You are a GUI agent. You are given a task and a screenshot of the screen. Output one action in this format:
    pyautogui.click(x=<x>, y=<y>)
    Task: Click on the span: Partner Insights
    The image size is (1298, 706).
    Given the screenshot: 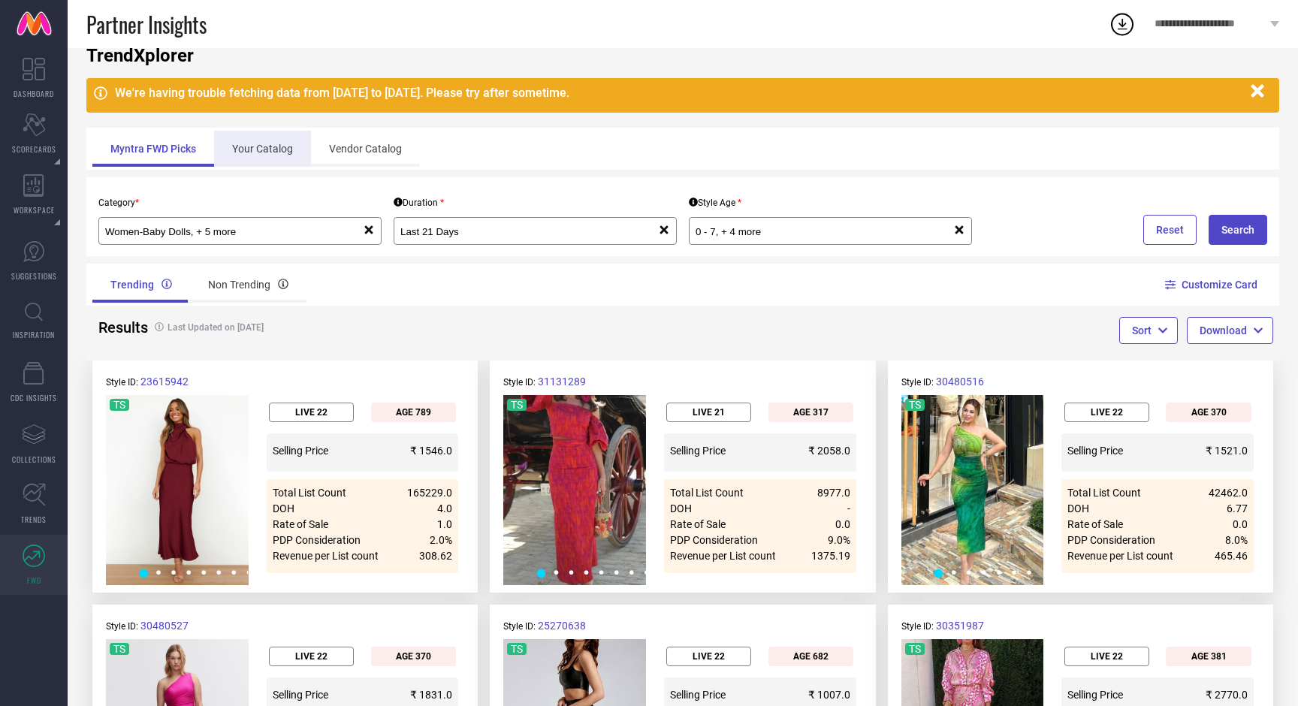 What is the action you would take?
    pyautogui.click(x=146, y=24)
    